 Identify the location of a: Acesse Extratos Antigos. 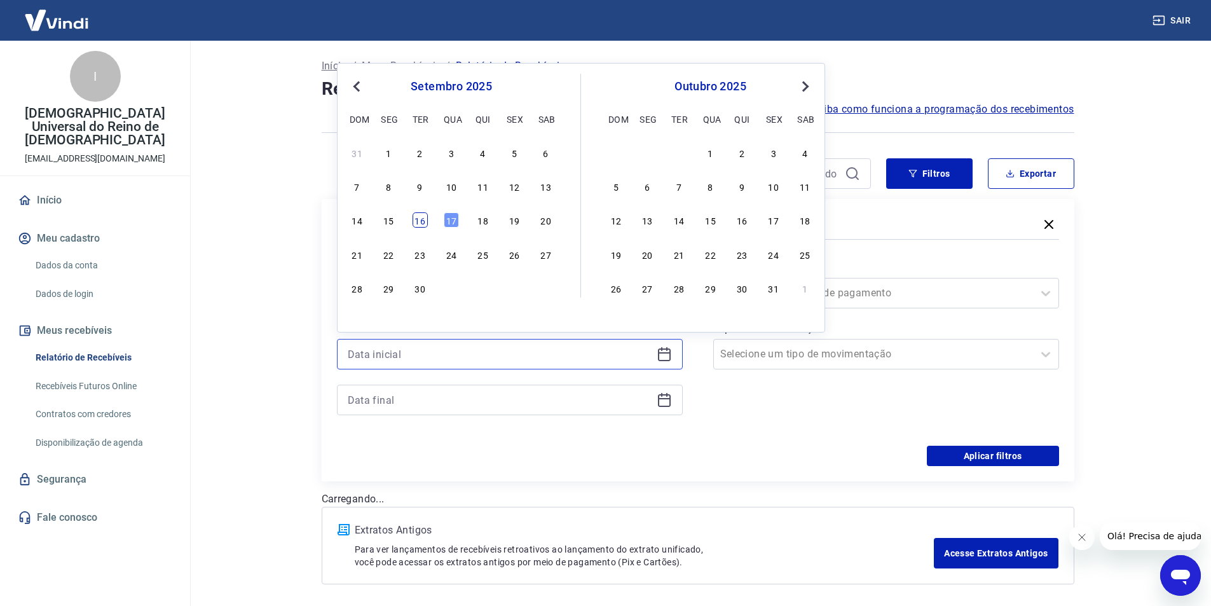
(995, 553).